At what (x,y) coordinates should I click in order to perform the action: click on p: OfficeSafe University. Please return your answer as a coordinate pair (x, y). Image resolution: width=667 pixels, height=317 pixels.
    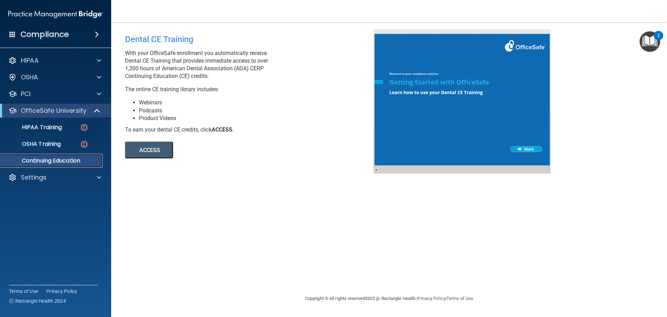
    Looking at the image, I should click on (54, 111).